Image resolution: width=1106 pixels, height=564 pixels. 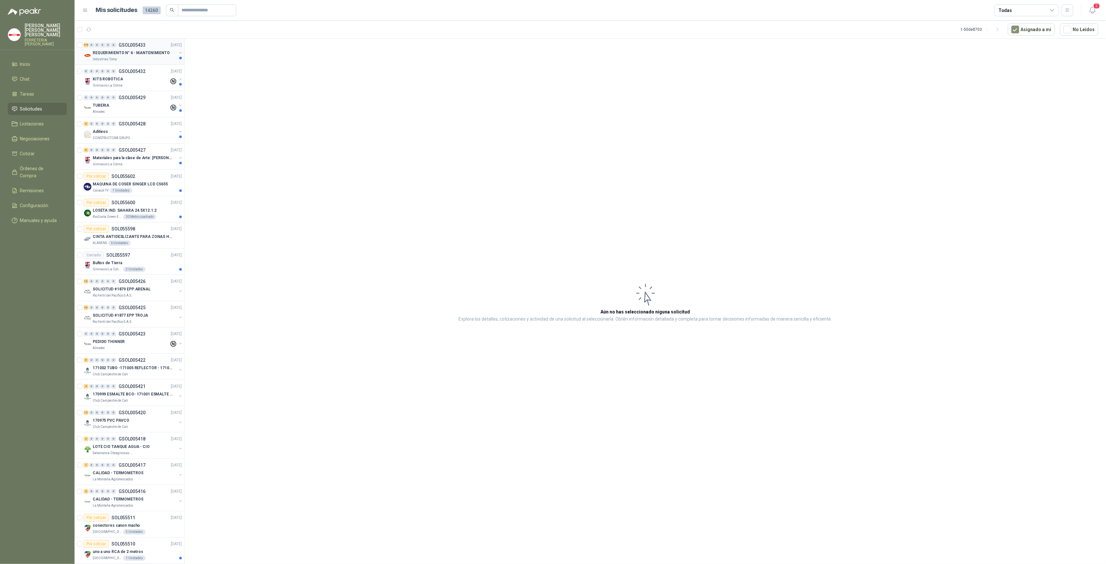 I want to click on div: 2, so click(x=86, y=491).